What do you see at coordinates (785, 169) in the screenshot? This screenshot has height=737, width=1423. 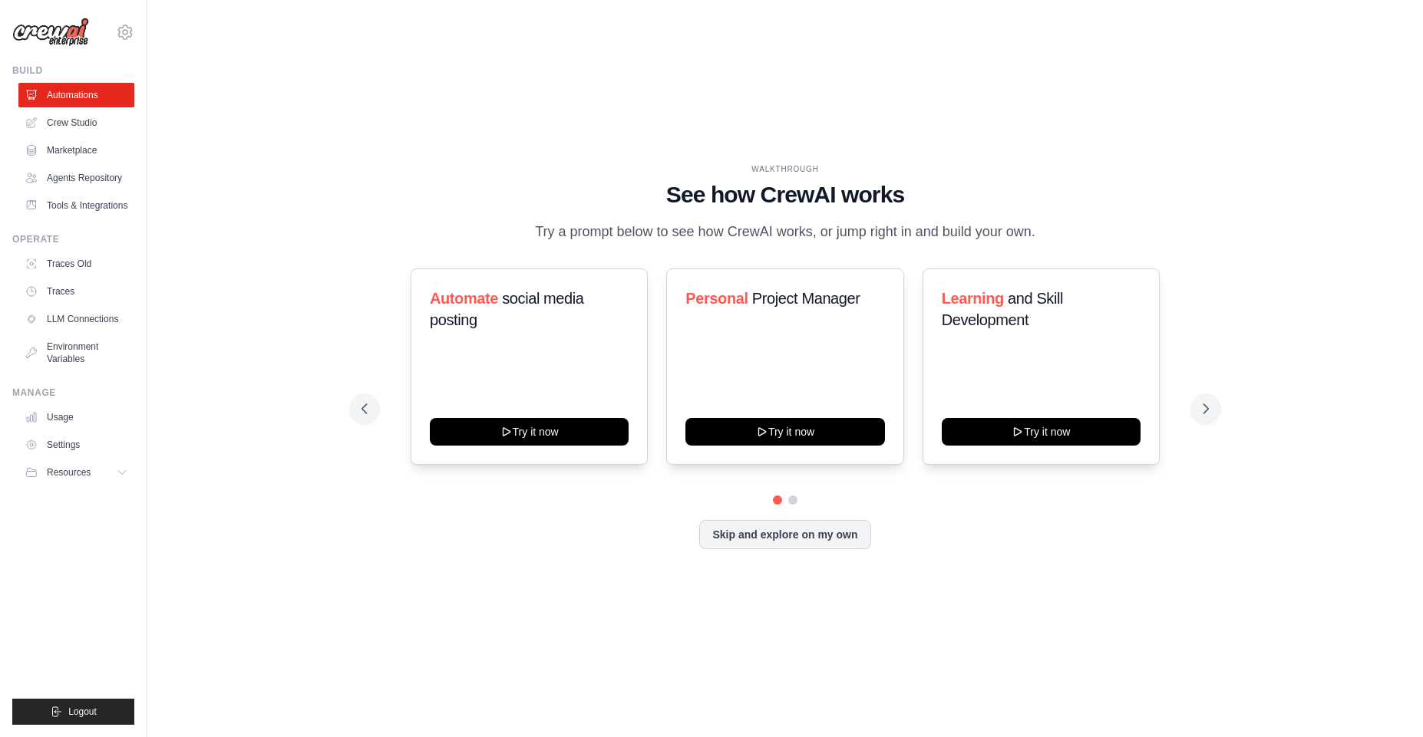 I see `div: WALKTHROUGH` at bounding box center [785, 169].